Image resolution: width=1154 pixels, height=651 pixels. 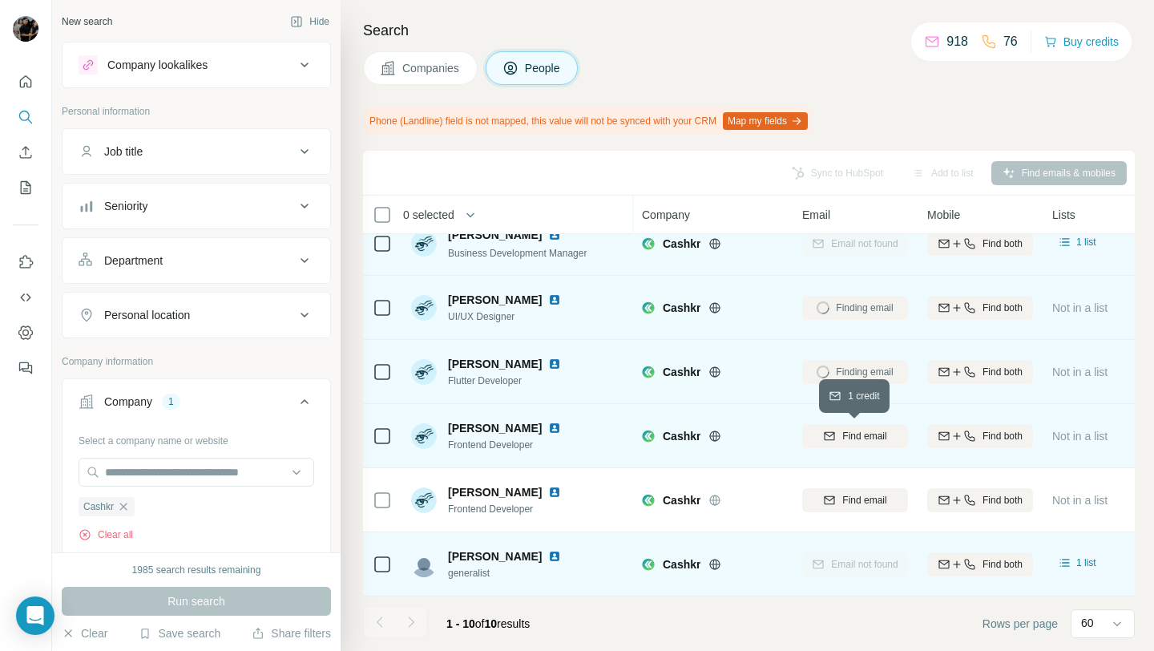 I want to click on p: 76, so click(x=1011, y=42).